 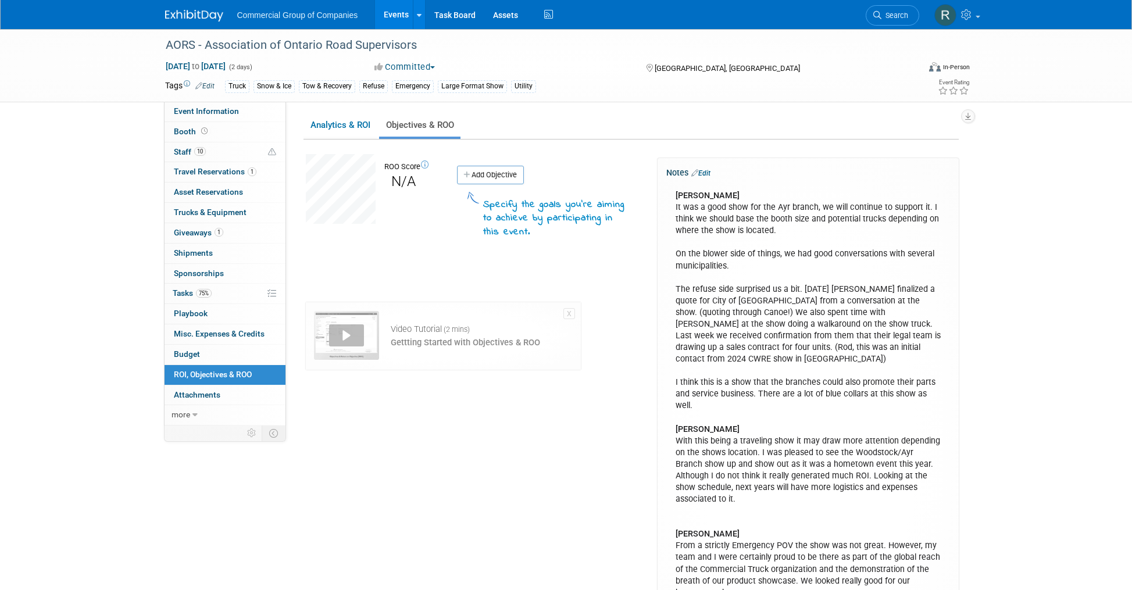 What do you see at coordinates (190, 152) in the screenshot?
I see `span: Staff` at bounding box center [190, 152].